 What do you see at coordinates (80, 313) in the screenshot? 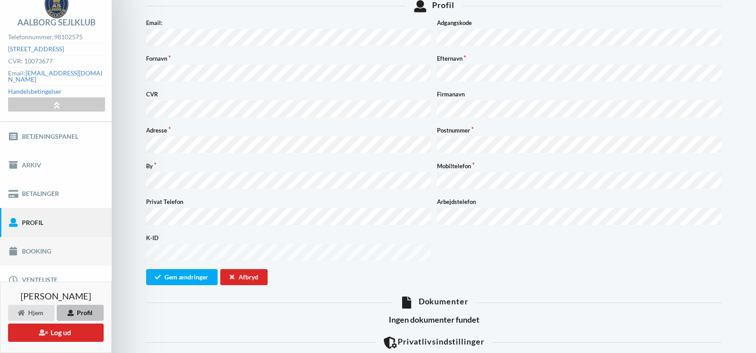
I see `div: Profil` at bounding box center [80, 313].